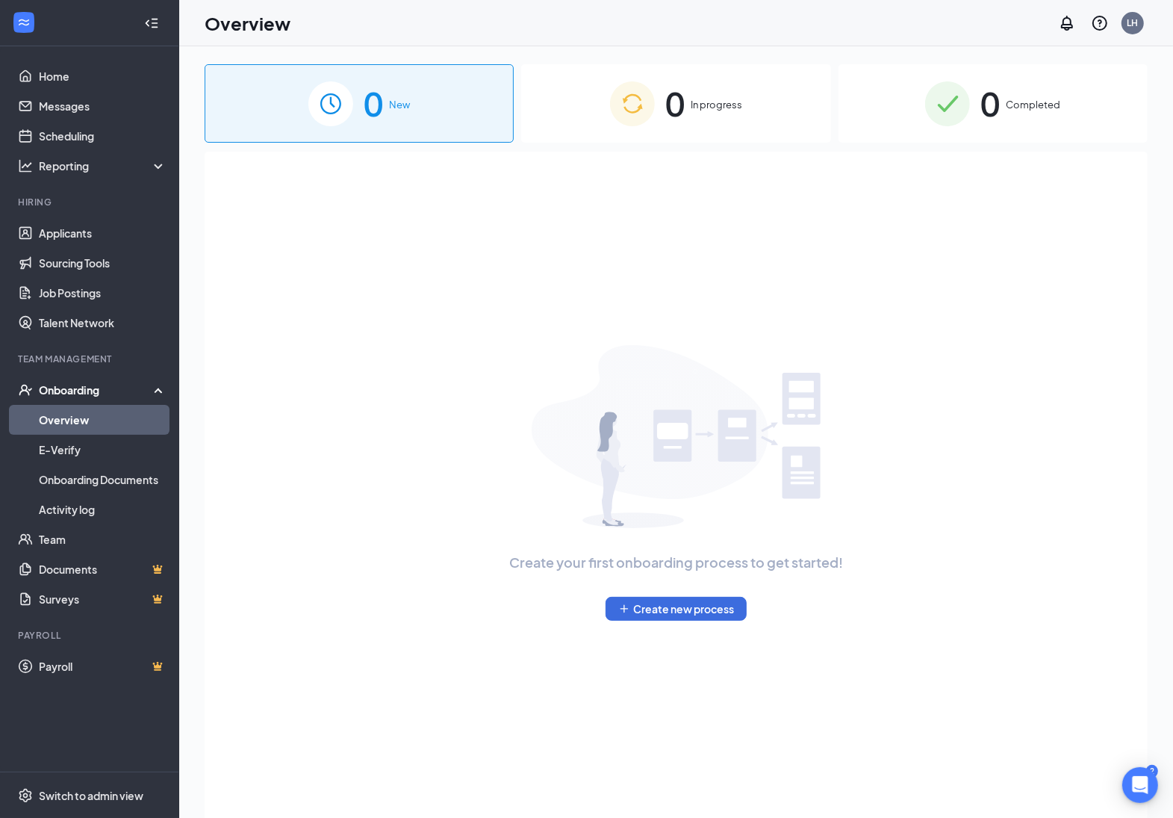 The height and width of the screenshot is (818, 1173). I want to click on svg: Plus, so click(624, 609).